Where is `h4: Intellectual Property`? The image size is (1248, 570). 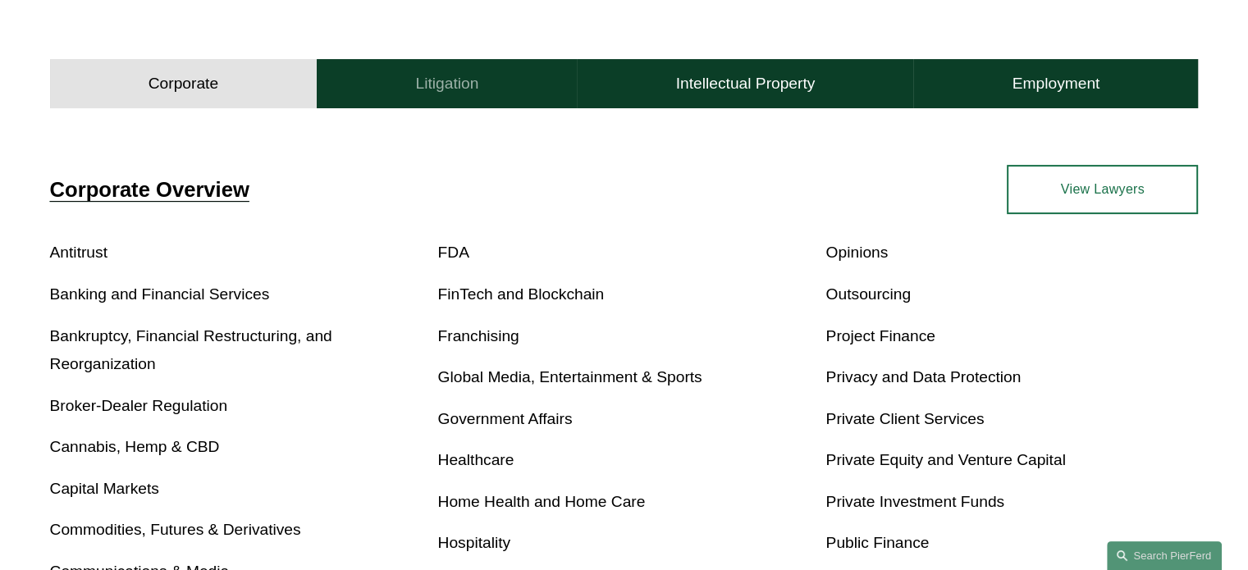
h4: Intellectual Property is located at coordinates (746, 84).